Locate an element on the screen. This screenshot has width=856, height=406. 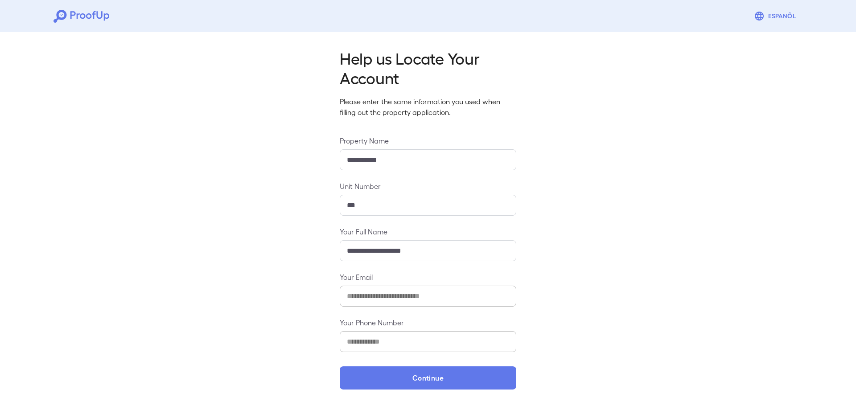
label: Property Name is located at coordinates (428, 140).